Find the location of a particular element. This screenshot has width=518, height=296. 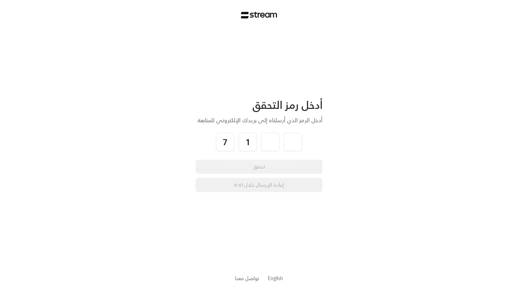

a: تواصل معنا is located at coordinates (247, 278).